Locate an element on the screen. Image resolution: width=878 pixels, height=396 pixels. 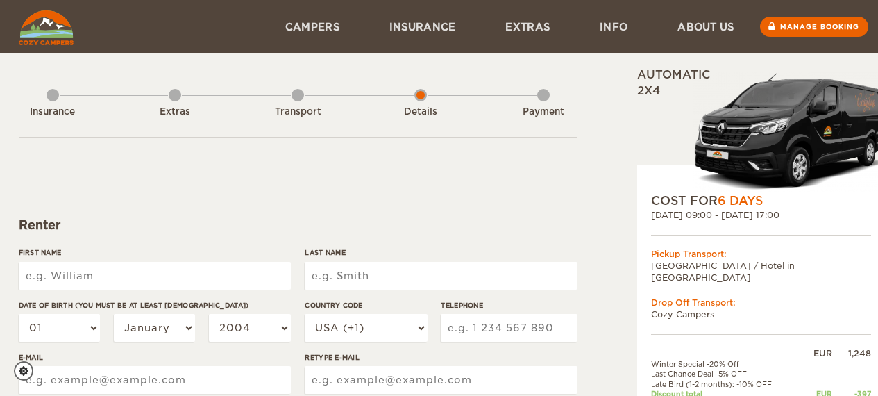
label: First Name is located at coordinates (155, 252).